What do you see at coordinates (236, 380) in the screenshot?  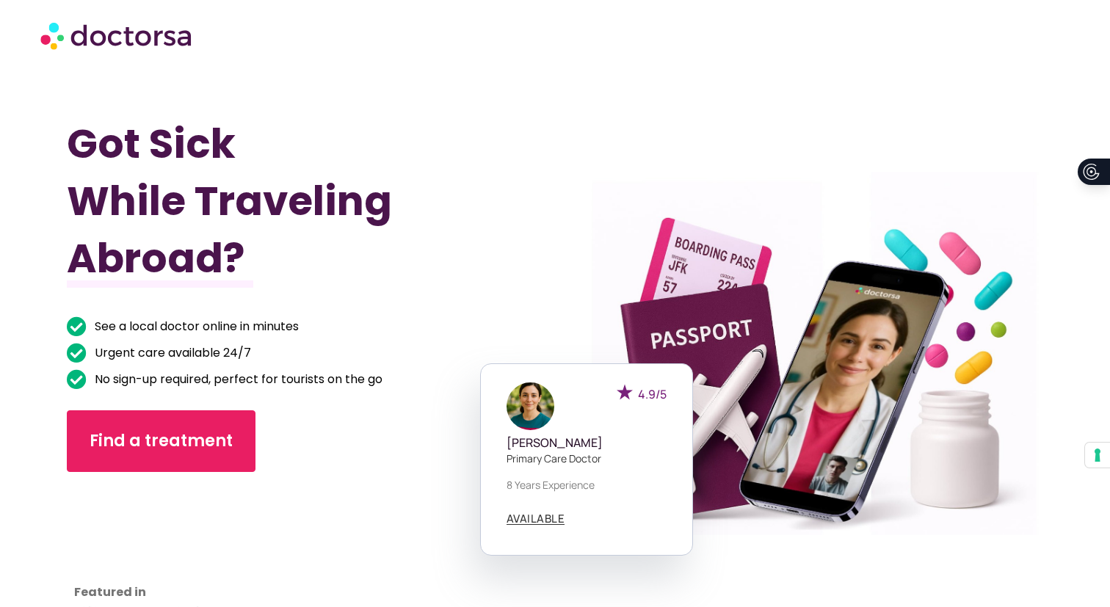 I see `span: No sign-up required, perfect for tourists on the go` at bounding box center [236, 380].